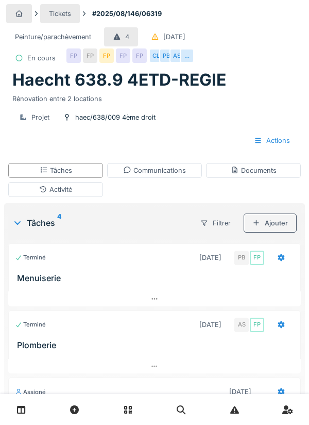 The width and height of the screenshot is (309, 425). What do you see at coordinates (115, 117) in the screenshot?
I see `div: haec/638/009 4ème droit` at bounding box center [115, 117].